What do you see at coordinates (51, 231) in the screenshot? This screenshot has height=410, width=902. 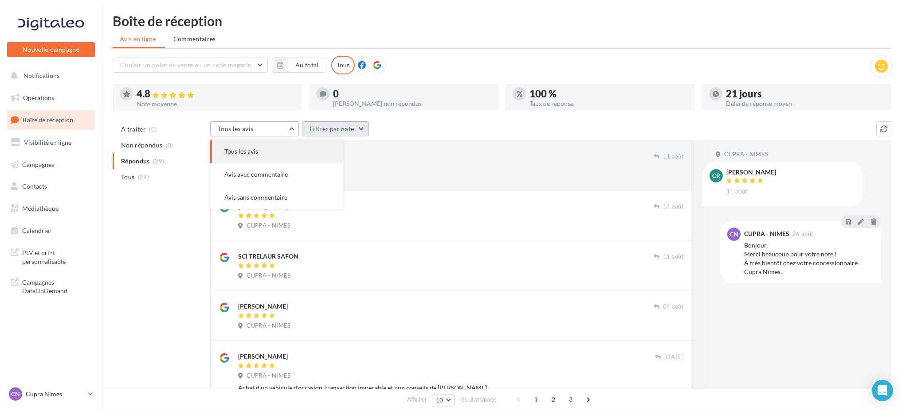 I see `a: Calendrier` at bounding box center [51, 231].